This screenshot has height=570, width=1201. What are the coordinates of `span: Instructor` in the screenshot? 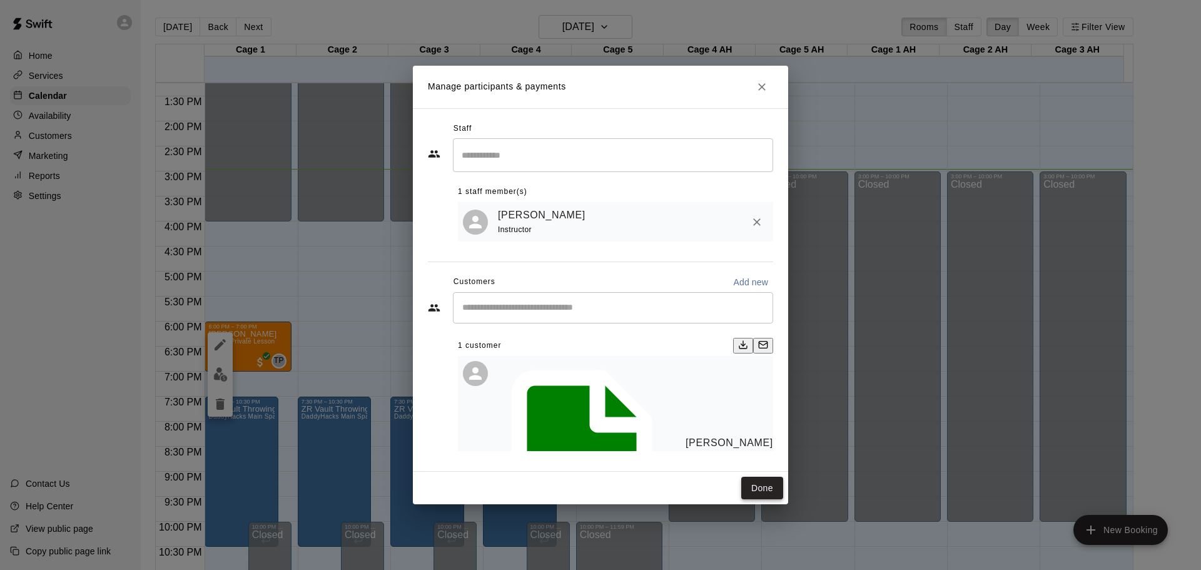 It's located at (515, 230).